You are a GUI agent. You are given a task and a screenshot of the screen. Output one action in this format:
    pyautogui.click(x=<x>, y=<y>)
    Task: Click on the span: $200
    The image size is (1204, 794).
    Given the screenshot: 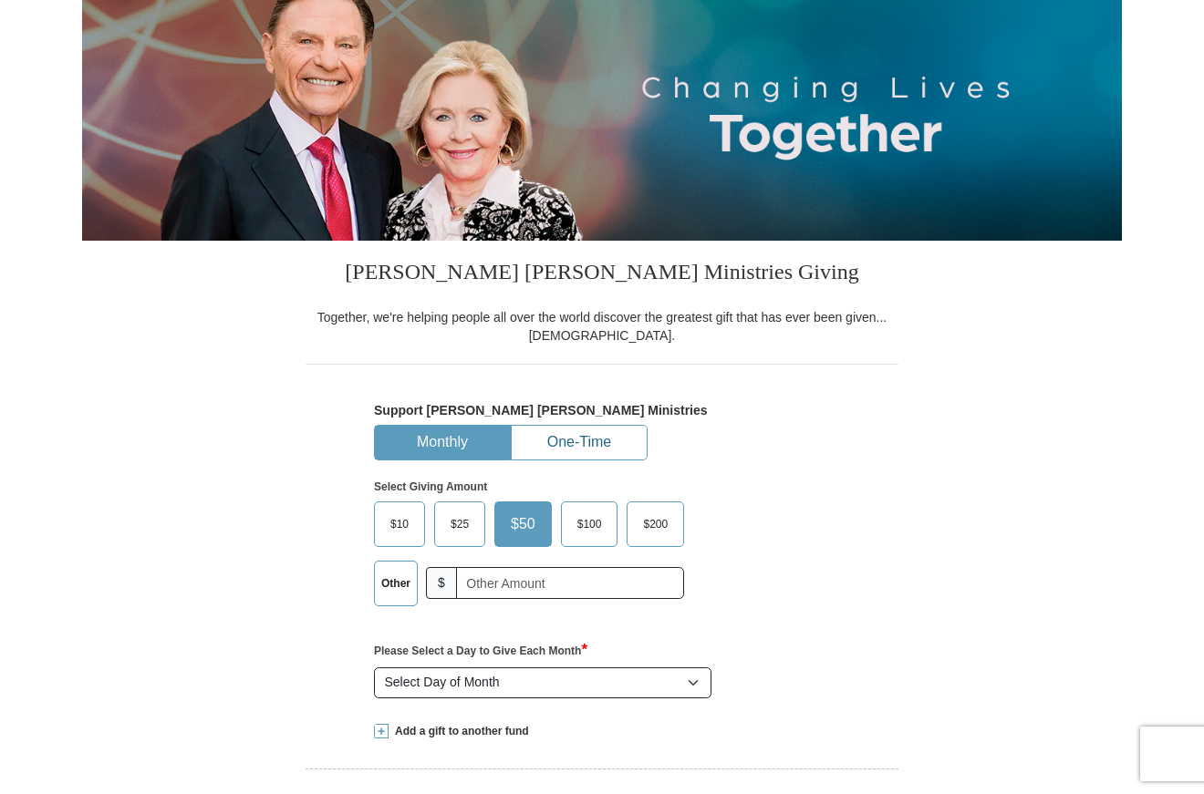 What is the action you would take?
    pyautogui.click(x=655, y=524)
    